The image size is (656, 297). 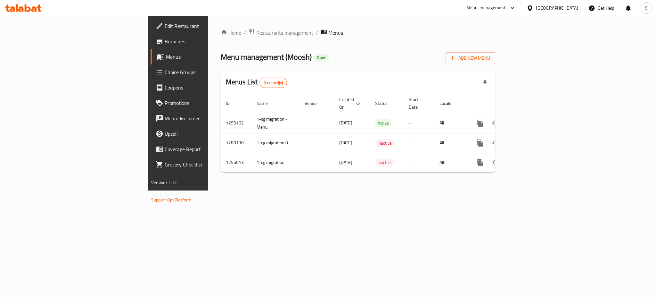 What do you see at coordinates (204, 134) in the screenshot?
I see `a: Upsell` at bounding box center [204, 134].